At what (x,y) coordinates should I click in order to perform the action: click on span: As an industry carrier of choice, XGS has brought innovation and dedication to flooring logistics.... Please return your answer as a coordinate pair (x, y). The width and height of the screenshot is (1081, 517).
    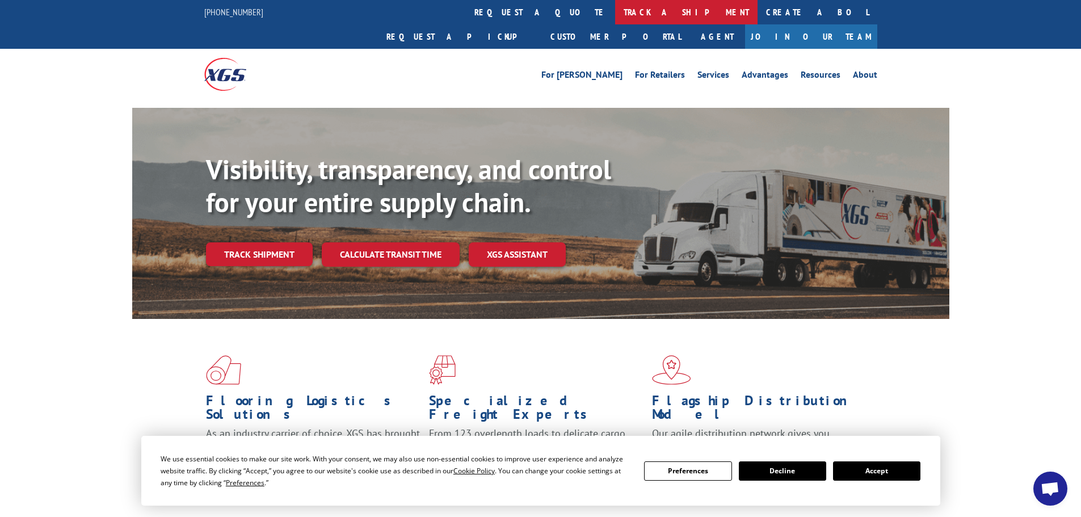
    Looking at the image, I should click on (313, 447).